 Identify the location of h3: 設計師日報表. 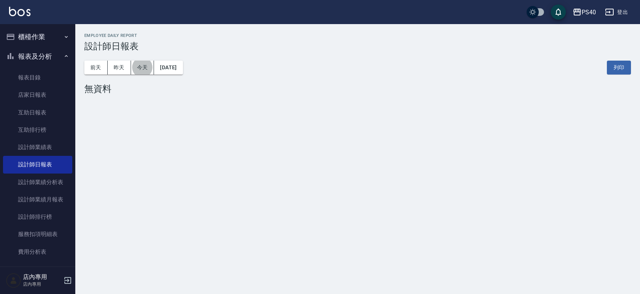
(358, 46).